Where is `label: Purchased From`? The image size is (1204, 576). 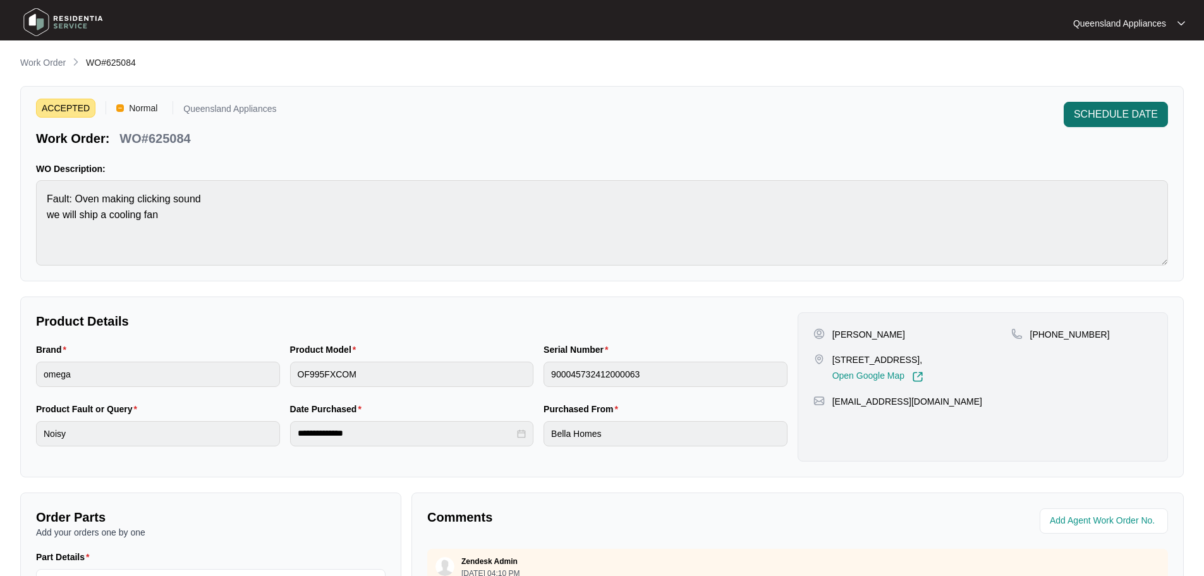
label: Purchased From is located at coordinates (583, 409).